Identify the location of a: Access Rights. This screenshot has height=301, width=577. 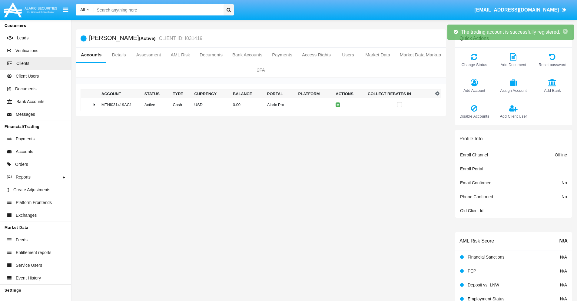
(316, 55).